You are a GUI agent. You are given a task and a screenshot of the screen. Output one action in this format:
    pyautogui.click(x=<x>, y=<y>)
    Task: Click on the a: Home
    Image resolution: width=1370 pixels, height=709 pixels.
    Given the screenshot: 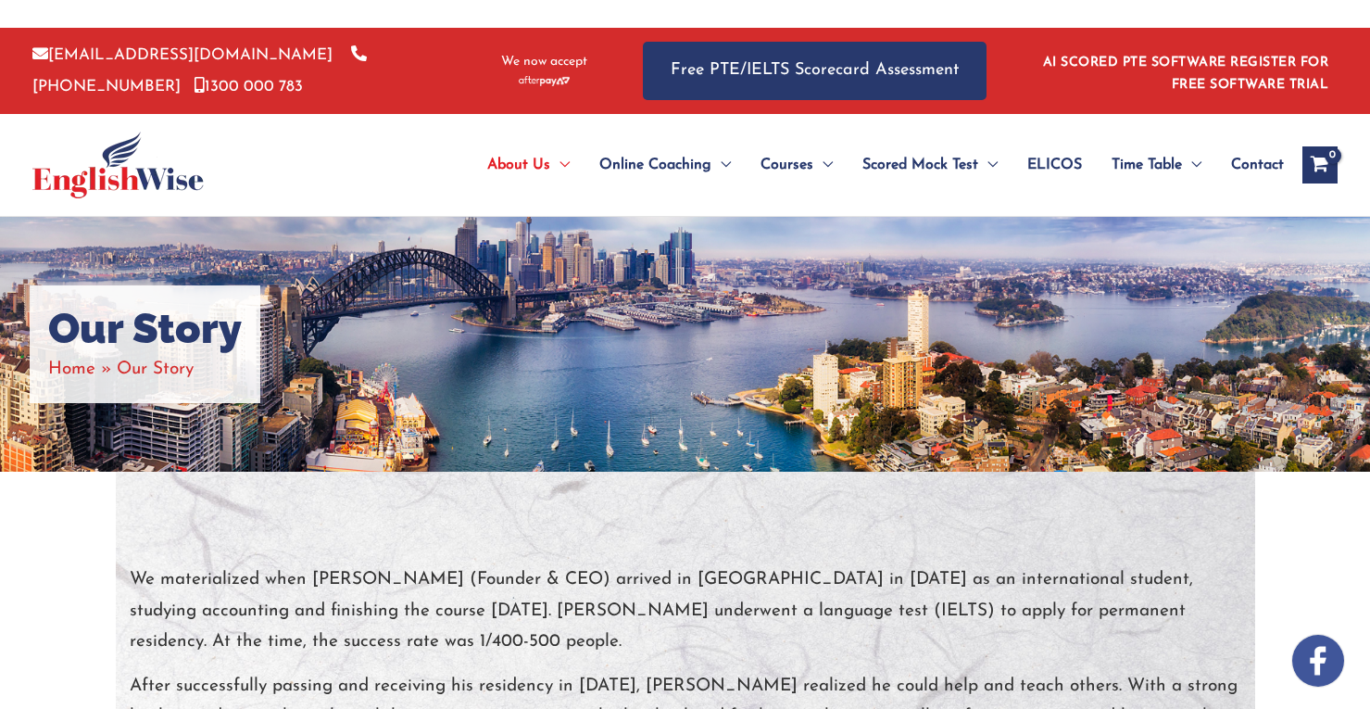 What is the action you would take?
    pyautogui.click(x=71, y=369)
    